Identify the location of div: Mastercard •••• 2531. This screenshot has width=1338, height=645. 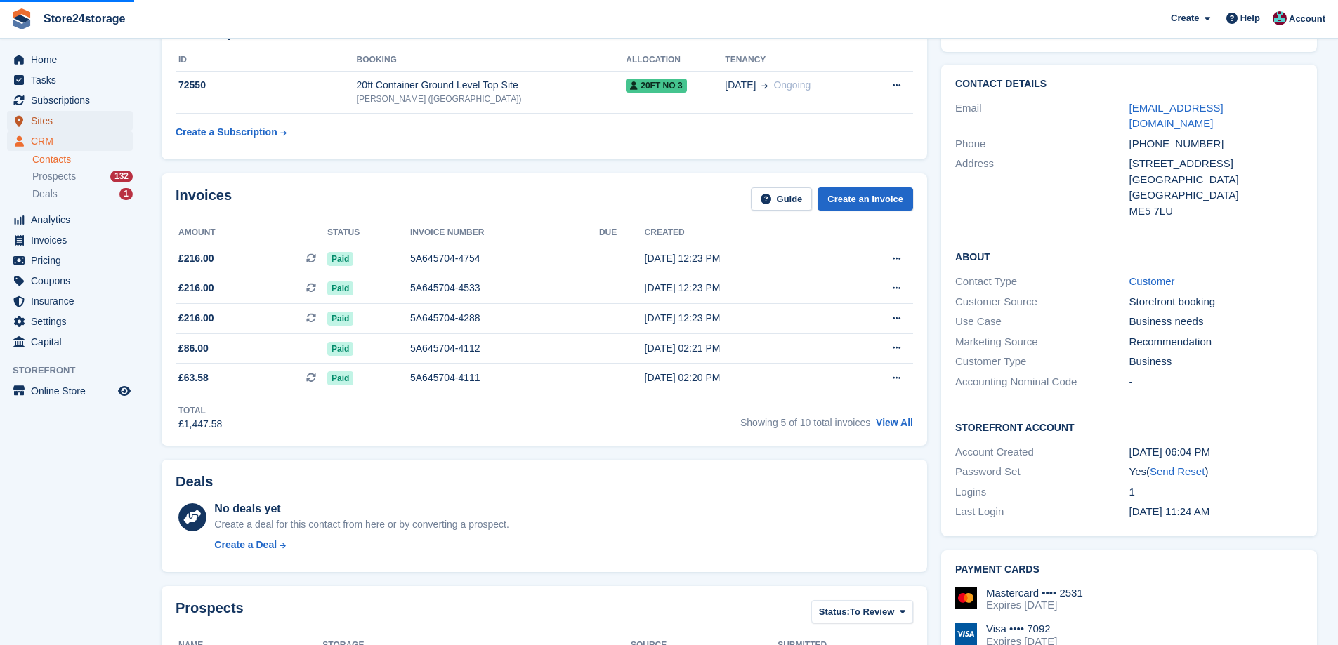
(1034, 593).